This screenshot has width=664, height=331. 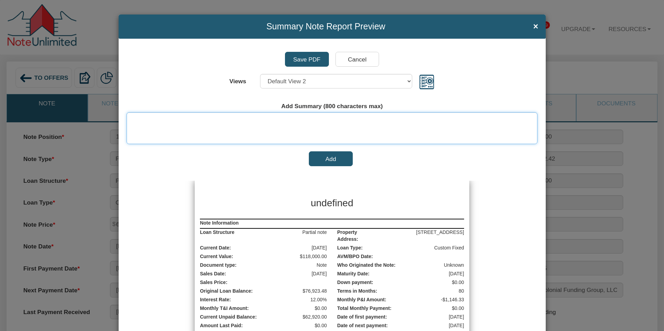 I want to click on label: Current Value:, so click(x=240, y=257).